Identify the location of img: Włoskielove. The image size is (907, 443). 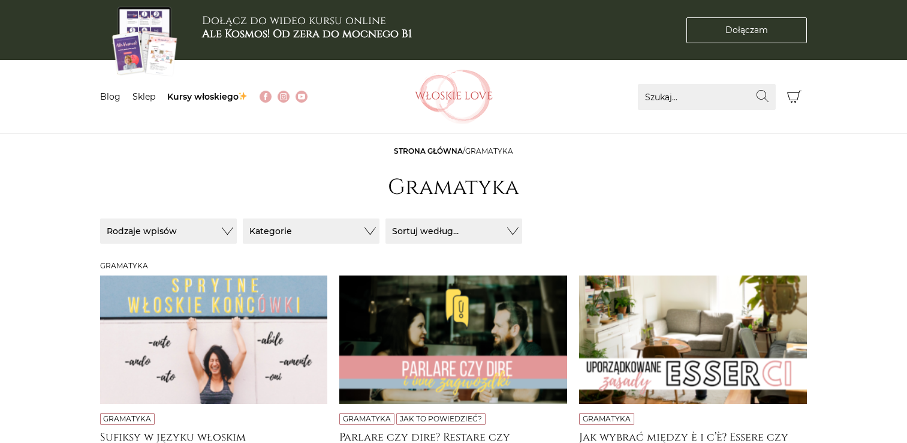
(454, 97).